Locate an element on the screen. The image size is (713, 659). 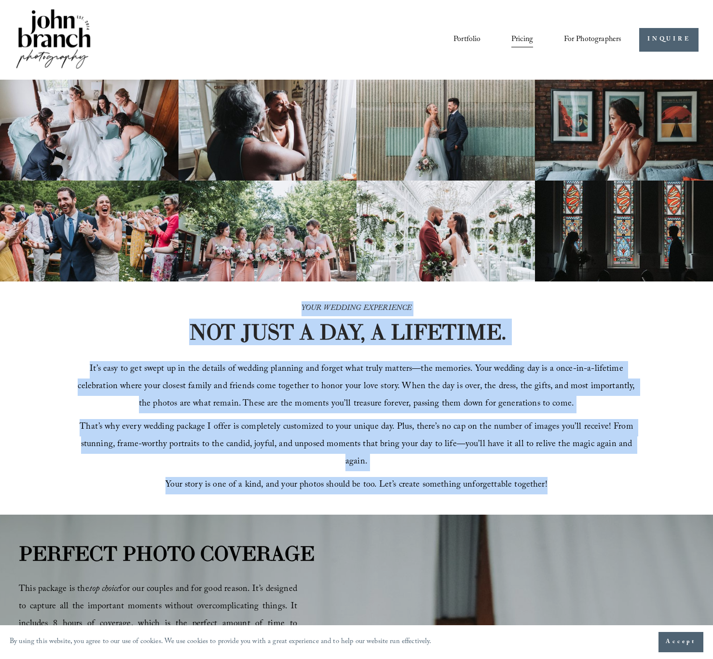
span: It’s easy to get swept up in the details of wedding planning and forget what truly matters—the me... is located at coordinates (358, 387).